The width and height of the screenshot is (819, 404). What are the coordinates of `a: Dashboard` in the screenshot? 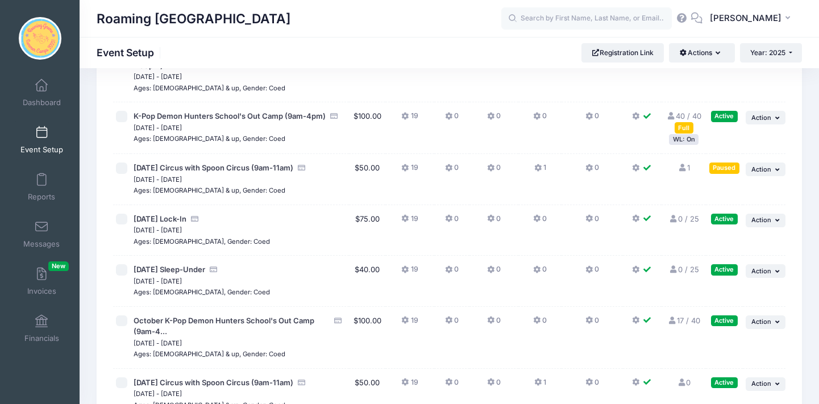 It's located at (42, 93).